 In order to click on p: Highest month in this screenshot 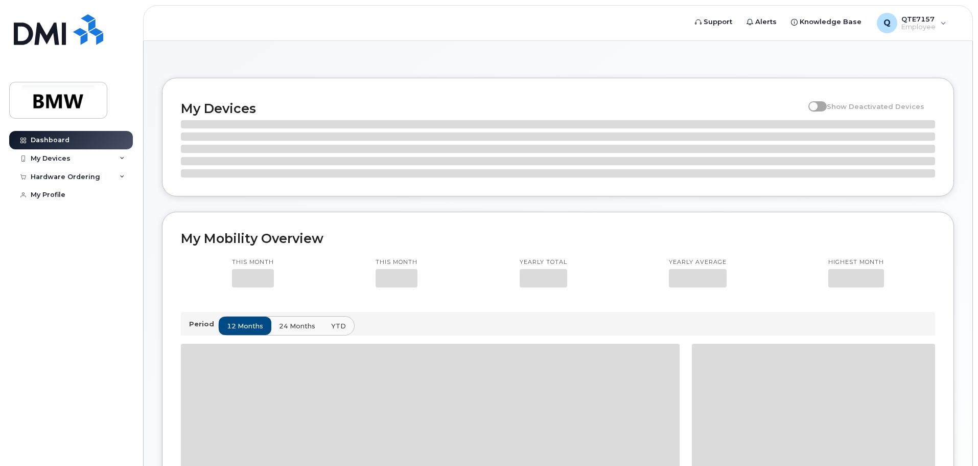, I will do `click(856, 262)`.